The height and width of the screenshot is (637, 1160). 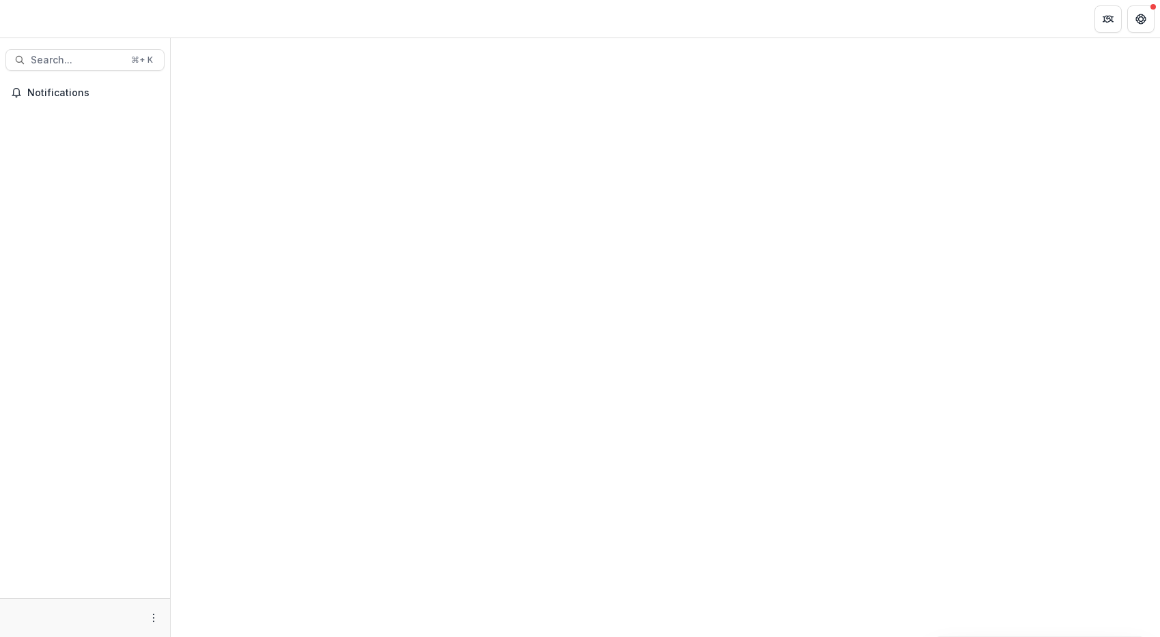 What do you see at coordinates (205, 18) in the screenshot?
I see `nav: breadcrumb` at bounding box center [205, 18].